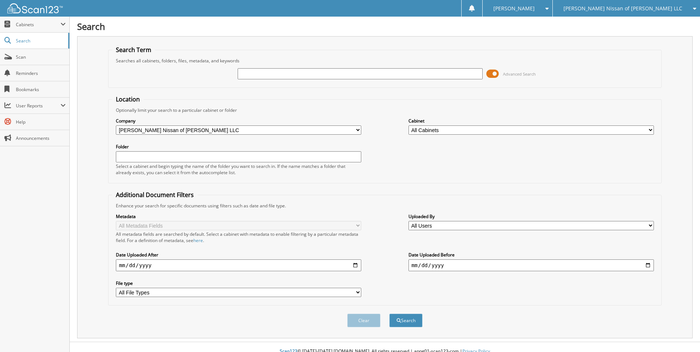 The width and height of the screenshot is (700, 352). I want to click on label: Date Uploaded After, so click(239, 255).